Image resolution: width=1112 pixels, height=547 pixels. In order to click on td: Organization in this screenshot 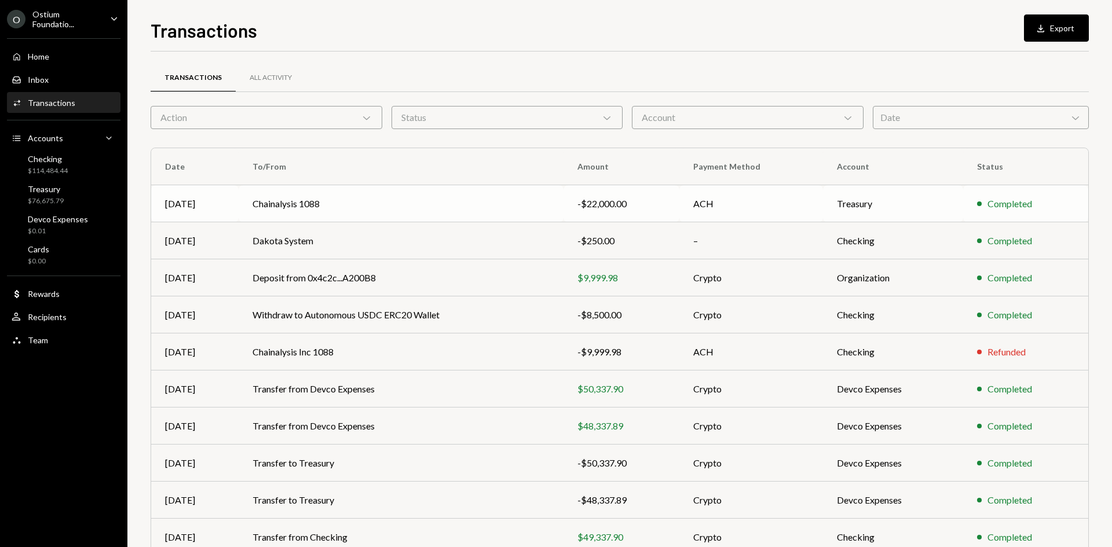, I will do `click(893, 278)`.